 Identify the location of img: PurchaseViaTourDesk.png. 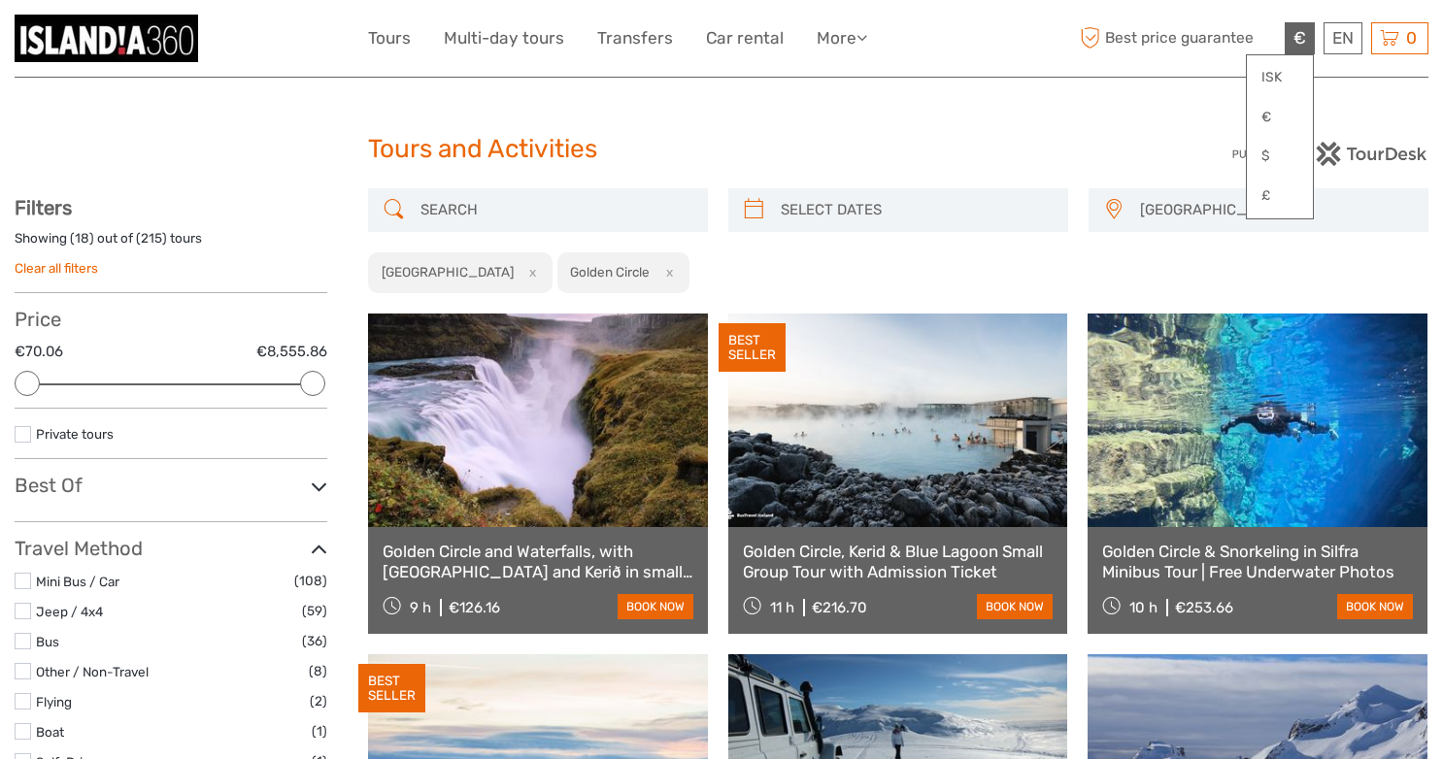
(1329, 153).